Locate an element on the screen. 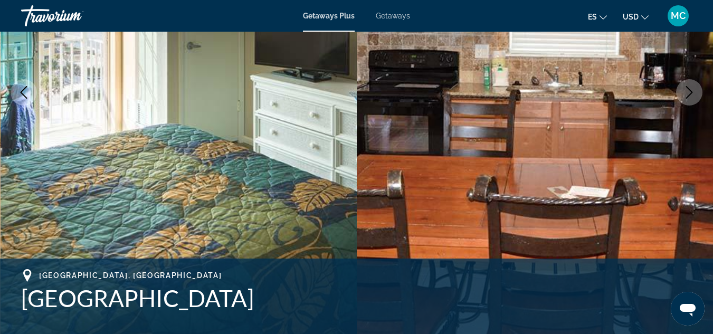 The height and width of the screenshot is (334, 713). a: Travorium is located at coordinates (74, 16).